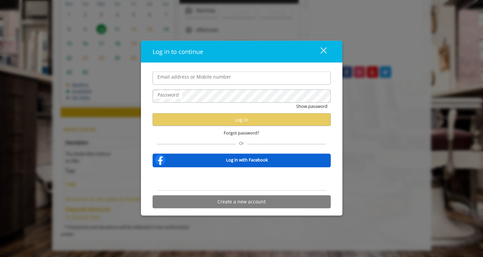  I want to click on button: Show password, so click(312, 106).